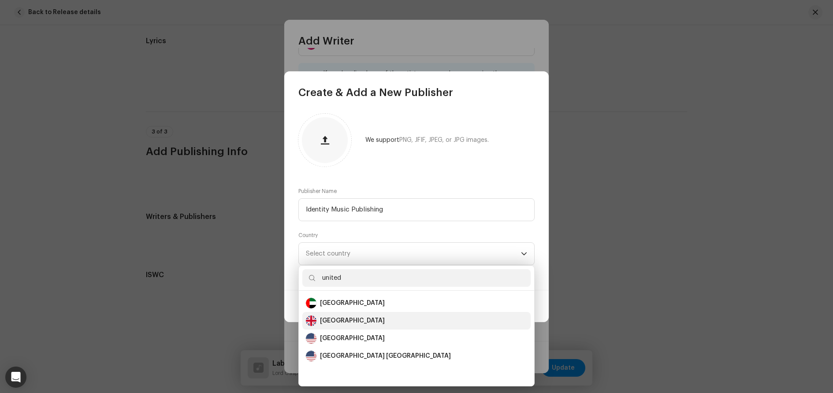 The height and width of the screenshot is (393, 833). What do you see at coordinates (417, 303) in the screenshot?
I see `li: United Arab Emirates` at bounding box center [417, 303].